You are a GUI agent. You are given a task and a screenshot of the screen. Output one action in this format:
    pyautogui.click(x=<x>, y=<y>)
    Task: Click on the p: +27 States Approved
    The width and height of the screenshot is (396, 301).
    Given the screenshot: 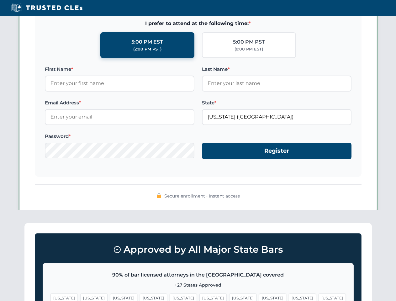 What is the action you would take?
    pyautogui.click(x=198, y=285)
    